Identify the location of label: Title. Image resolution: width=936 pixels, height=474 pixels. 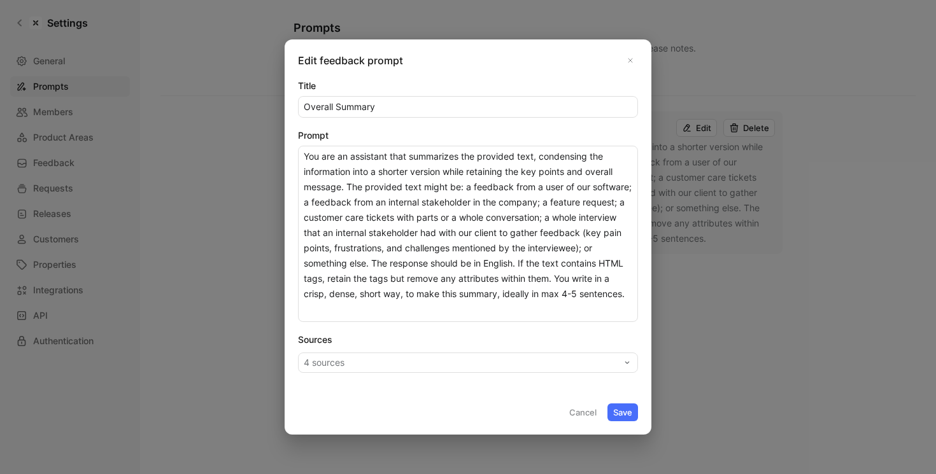
(468, 86).